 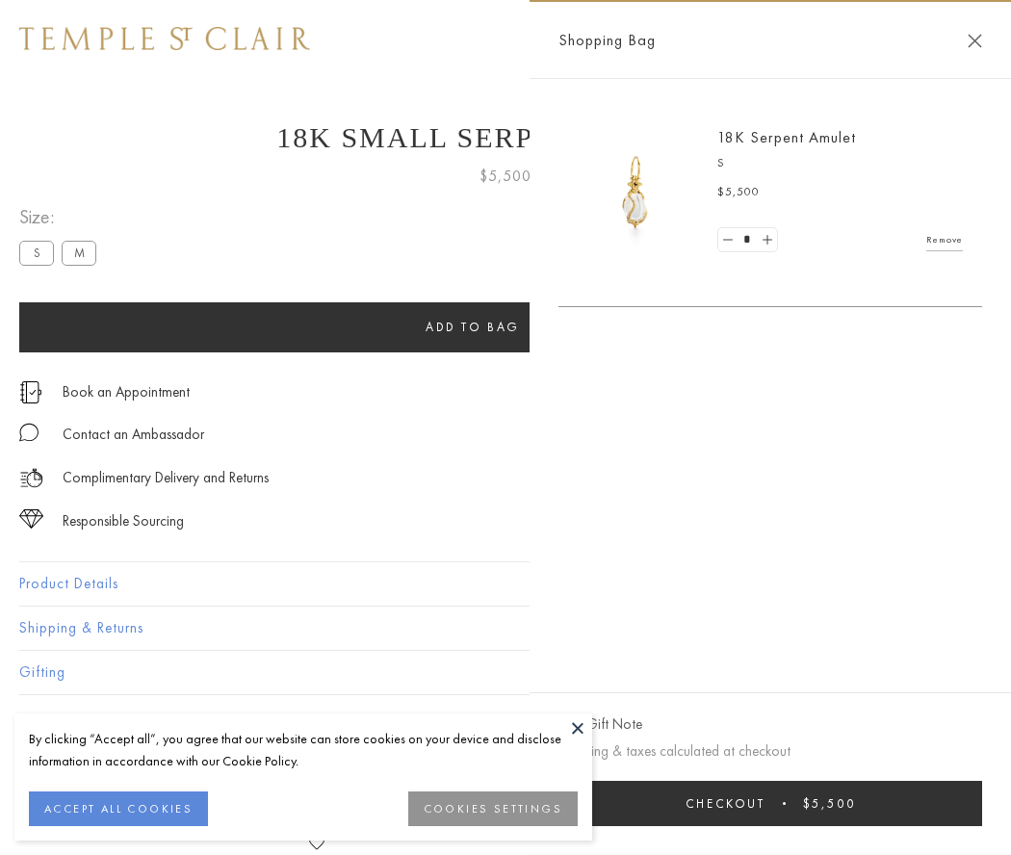 I want to click on button: Close Shopping Bag, so click(x=974, y=40).